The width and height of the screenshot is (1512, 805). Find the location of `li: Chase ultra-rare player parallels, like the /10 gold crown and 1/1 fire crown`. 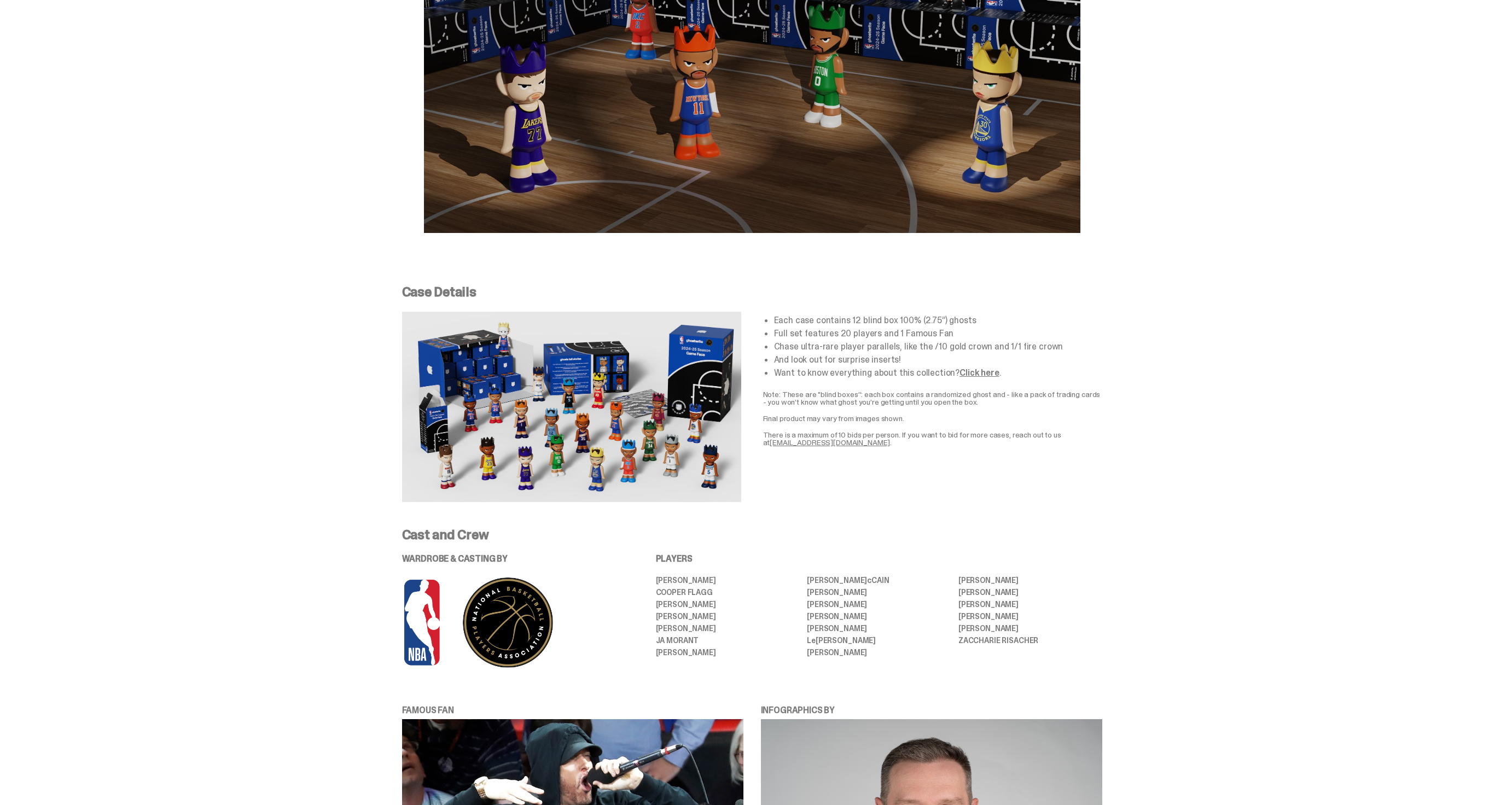

li: Chase ultra-rare player parallels, like the /10 gold crown and 1/1 fire crown is located at coordinates (938, 347).